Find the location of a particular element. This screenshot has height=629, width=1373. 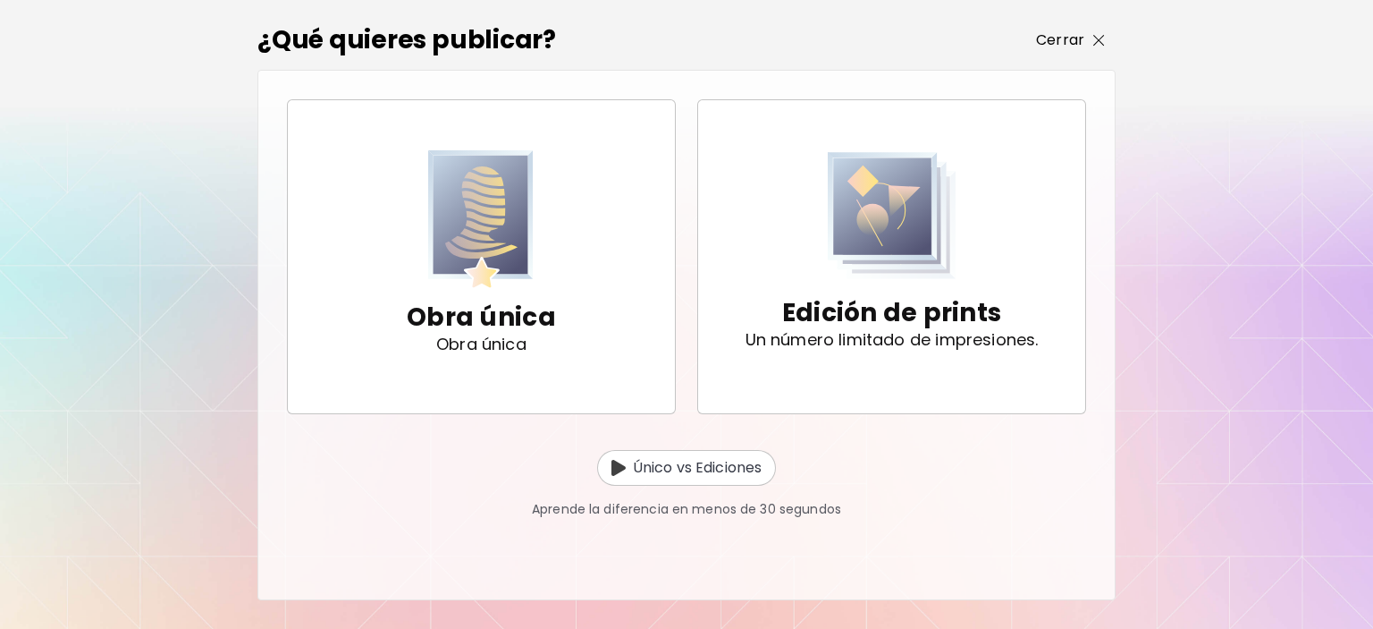

p: Aprende la diferencia en menos de 30 segundos is located at coordinates (687, 509).